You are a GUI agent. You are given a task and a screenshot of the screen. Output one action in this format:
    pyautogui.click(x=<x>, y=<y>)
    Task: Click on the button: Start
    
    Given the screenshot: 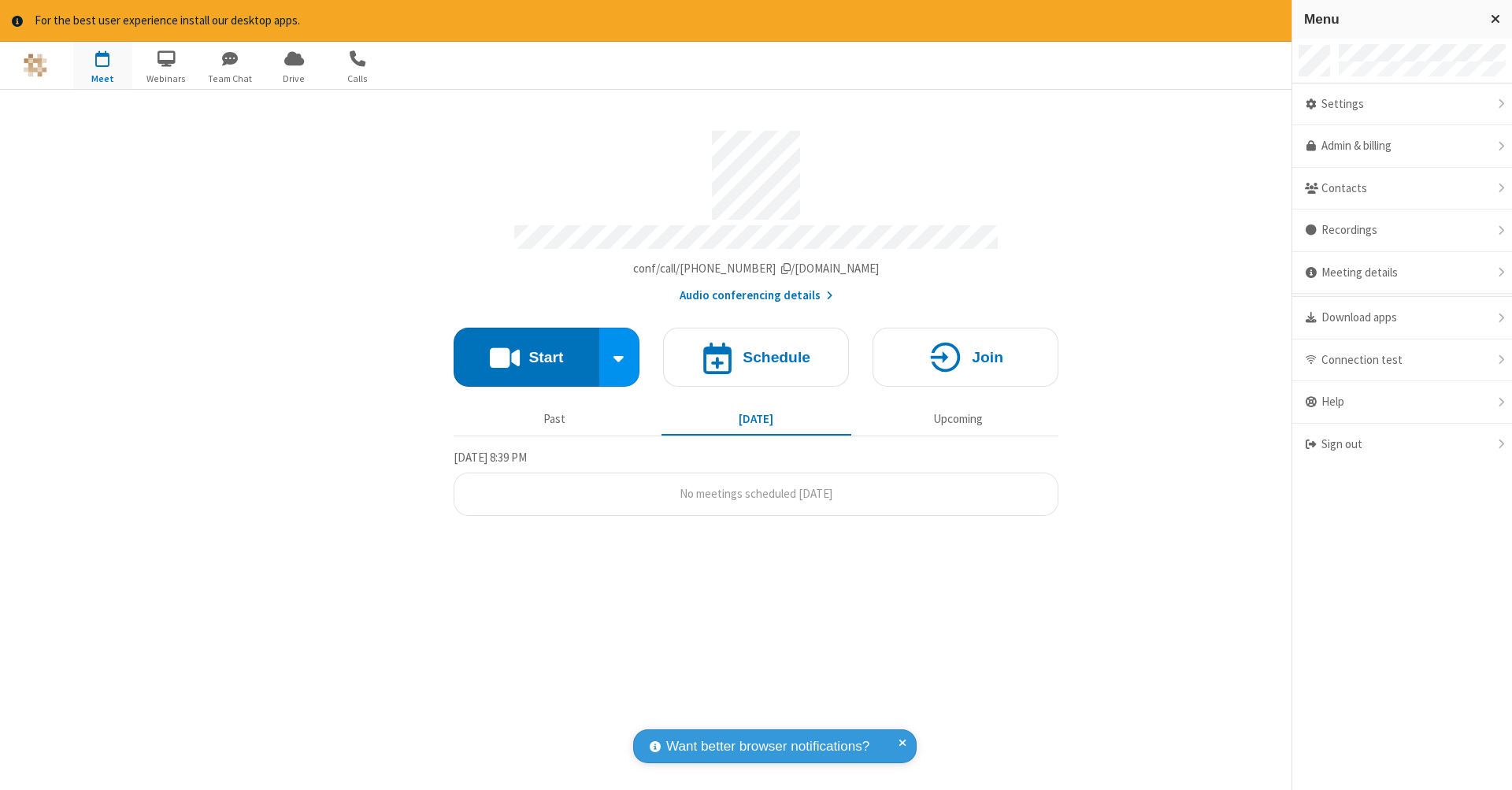 What is the action you would take?
    pyautogui.click(x=527, y=356)
    